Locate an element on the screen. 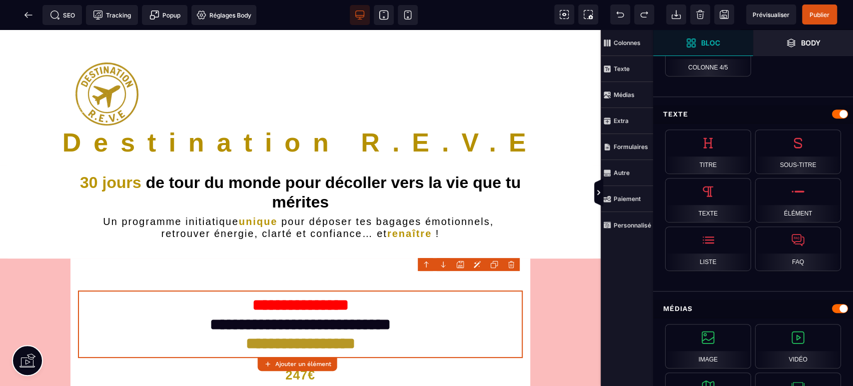 The image size is (853, 386). div: Élément is located at coordinates (798, 200).